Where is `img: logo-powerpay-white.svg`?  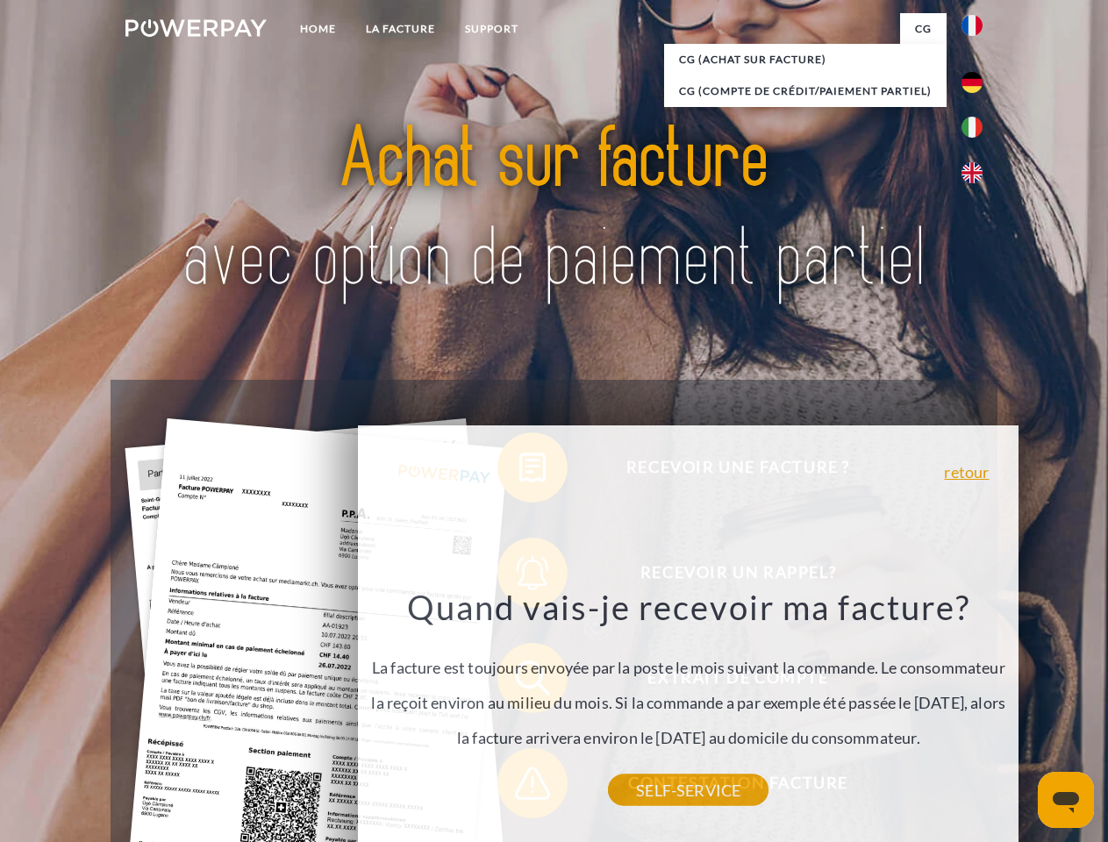
img: logo-powerpay-white.svg is located at coordinates (196, 28).